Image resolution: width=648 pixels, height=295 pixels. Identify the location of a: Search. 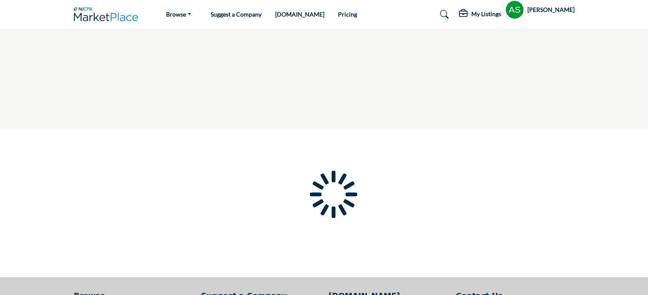
(443, 14).